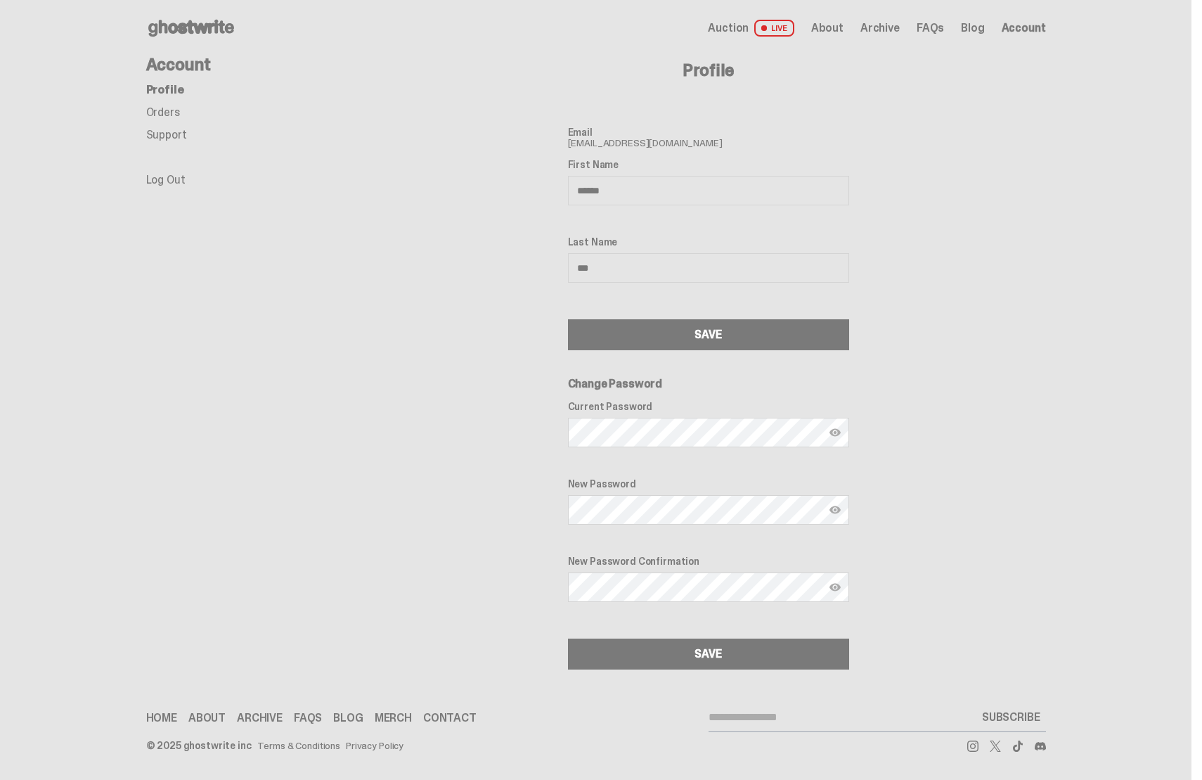 The image size is (1202, 780). Describe the element at coordinates (393, 718) in the screenshot. I see `a: Merch` at that location.